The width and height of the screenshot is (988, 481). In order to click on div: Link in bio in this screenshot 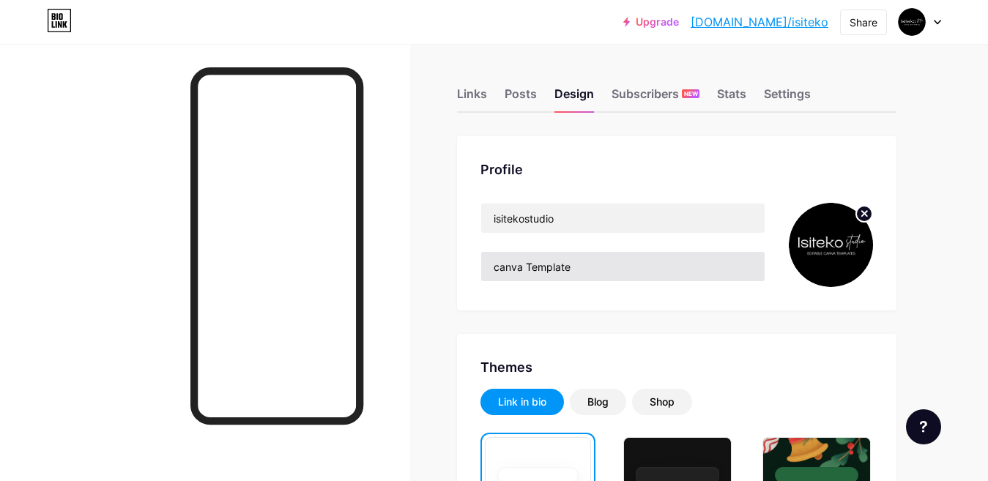, I will do `click(522, 402)`.